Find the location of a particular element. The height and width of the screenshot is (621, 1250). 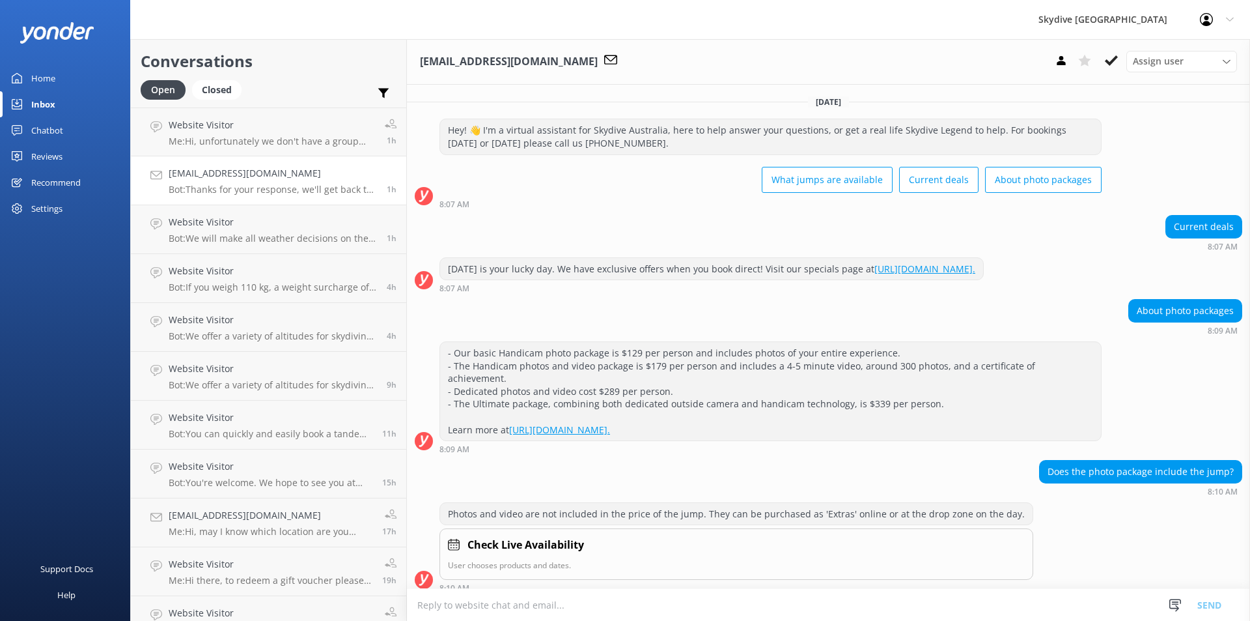

a: Closed is located at coordinates (220, 89).